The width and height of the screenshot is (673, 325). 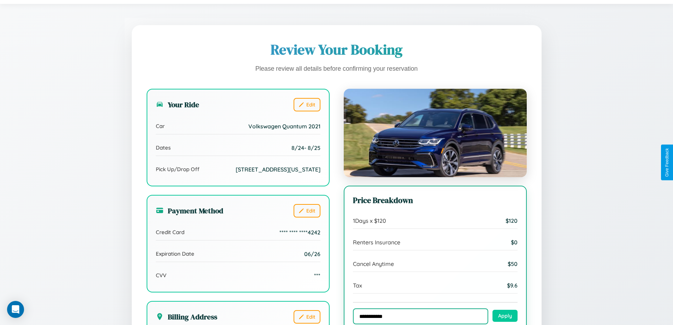 I want to click on h3: Payment Method, so click(x=189, y=210).